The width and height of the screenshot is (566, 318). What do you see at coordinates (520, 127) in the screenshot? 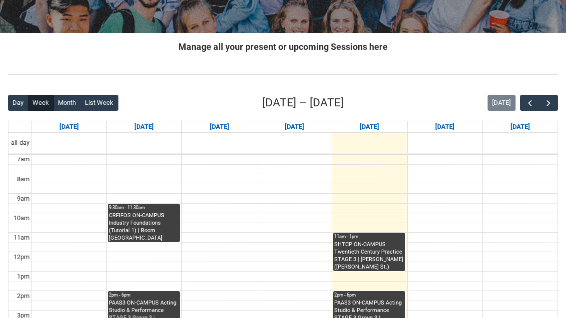
I see `a: Go to August 16, 2025` at bounding box center [520, 127].